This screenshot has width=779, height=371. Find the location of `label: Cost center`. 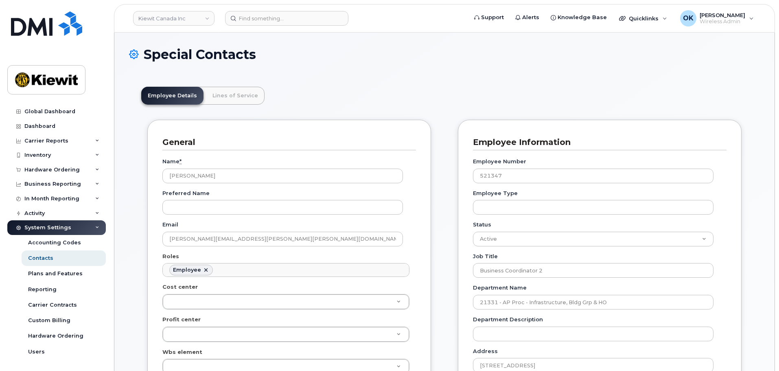

label: Cost center is located at coordinates (180, 286).